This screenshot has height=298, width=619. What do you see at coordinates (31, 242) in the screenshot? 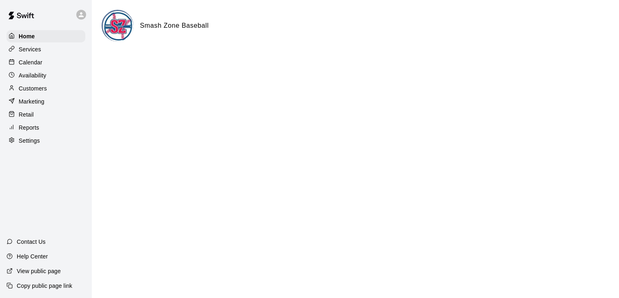
I see `p: Contact Us` at bounding box center [31, 242].